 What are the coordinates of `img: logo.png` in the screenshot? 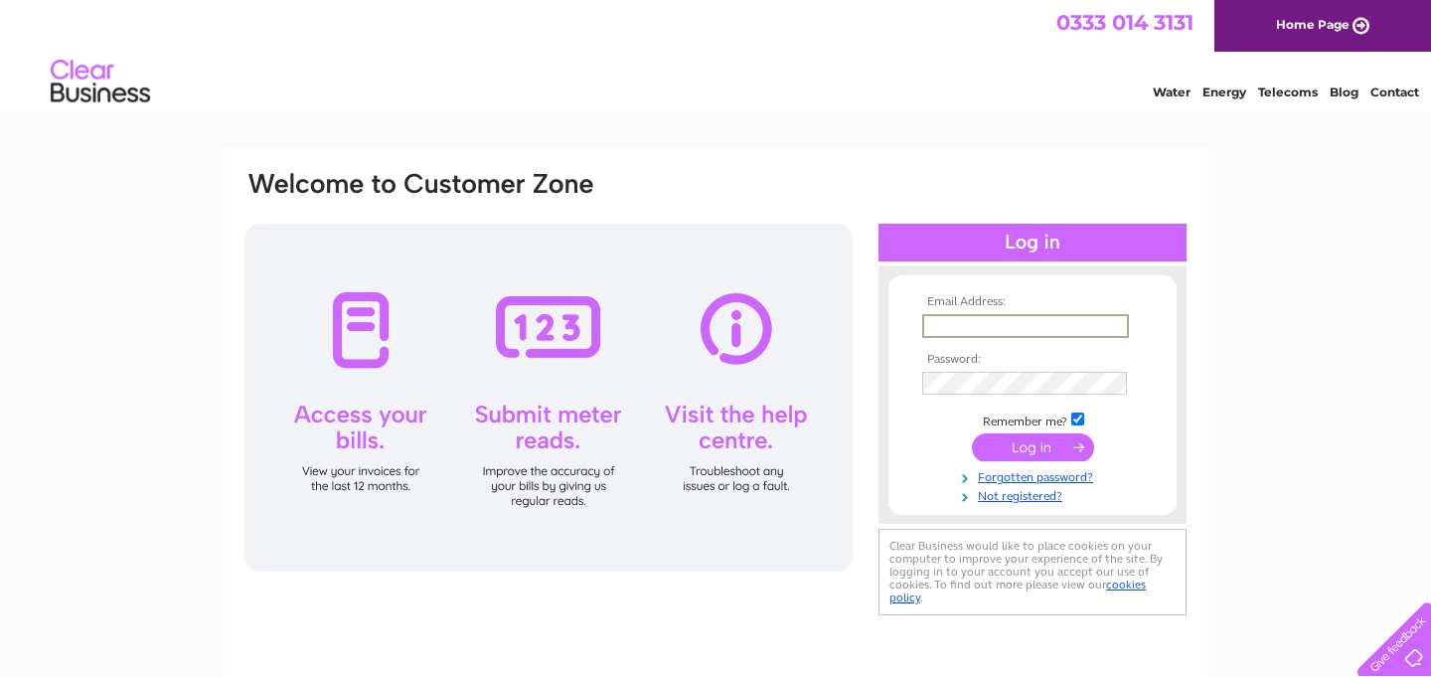 It's located at (100, 81).